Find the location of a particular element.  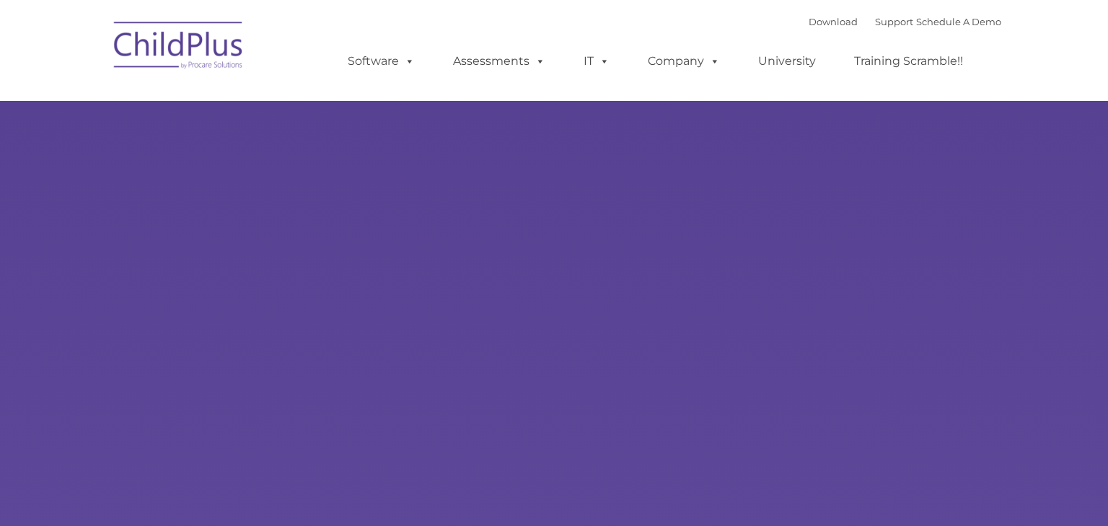

img: ChildPlus by Procare Solutions is located at coordinates (179, 48).